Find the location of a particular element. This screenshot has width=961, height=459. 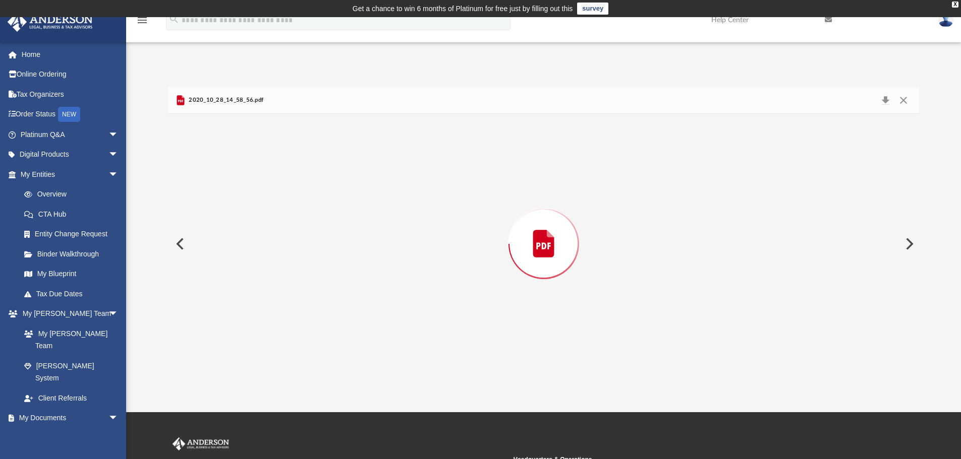

a: Platinum Q&Aarrow_drop_down is located at coordinates (70, 135).